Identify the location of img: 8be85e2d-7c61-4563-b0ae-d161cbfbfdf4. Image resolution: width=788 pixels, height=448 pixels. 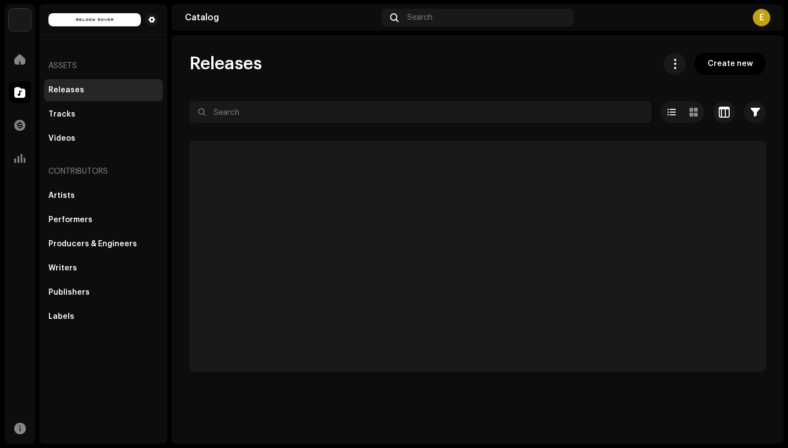
(95, 20).